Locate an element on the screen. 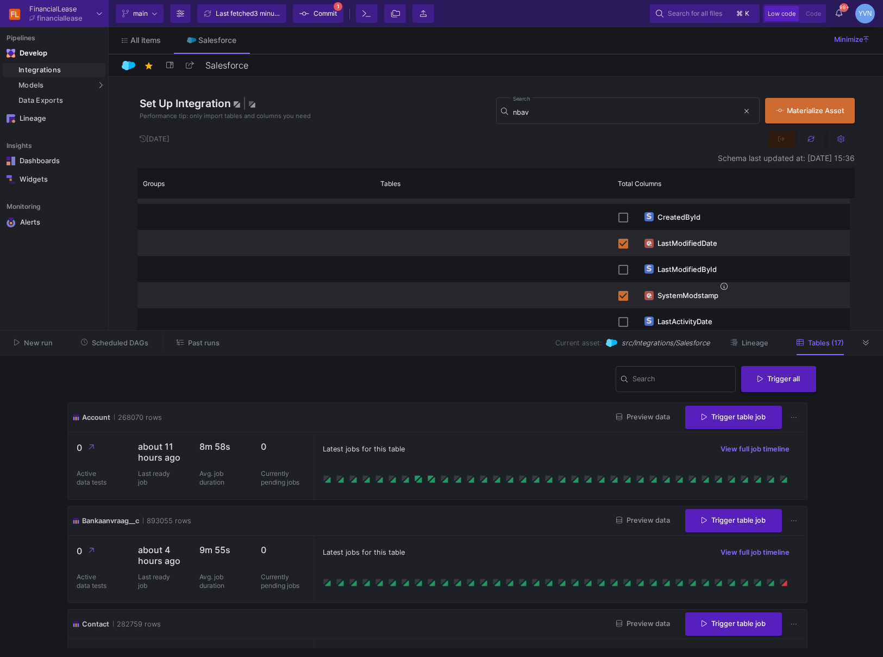  div: Integrations is located at coordinates (60, 70).